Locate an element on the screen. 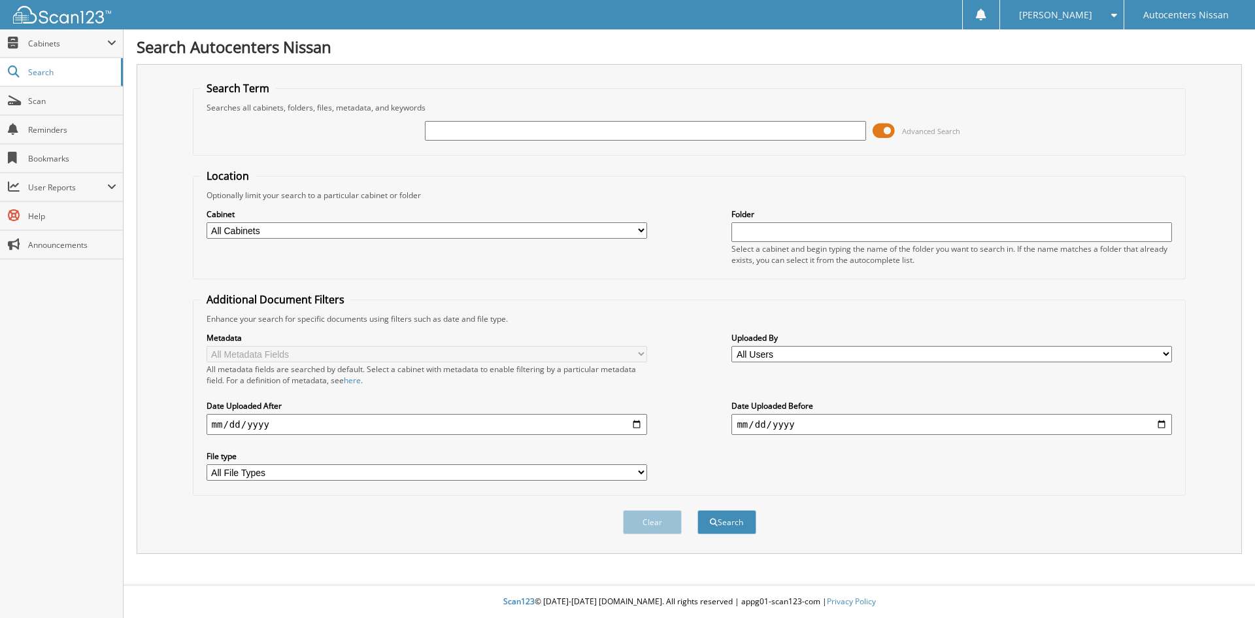 This screenshot has width=1255, height=618. span: Bookmarks is located at coordinates (72, 158).